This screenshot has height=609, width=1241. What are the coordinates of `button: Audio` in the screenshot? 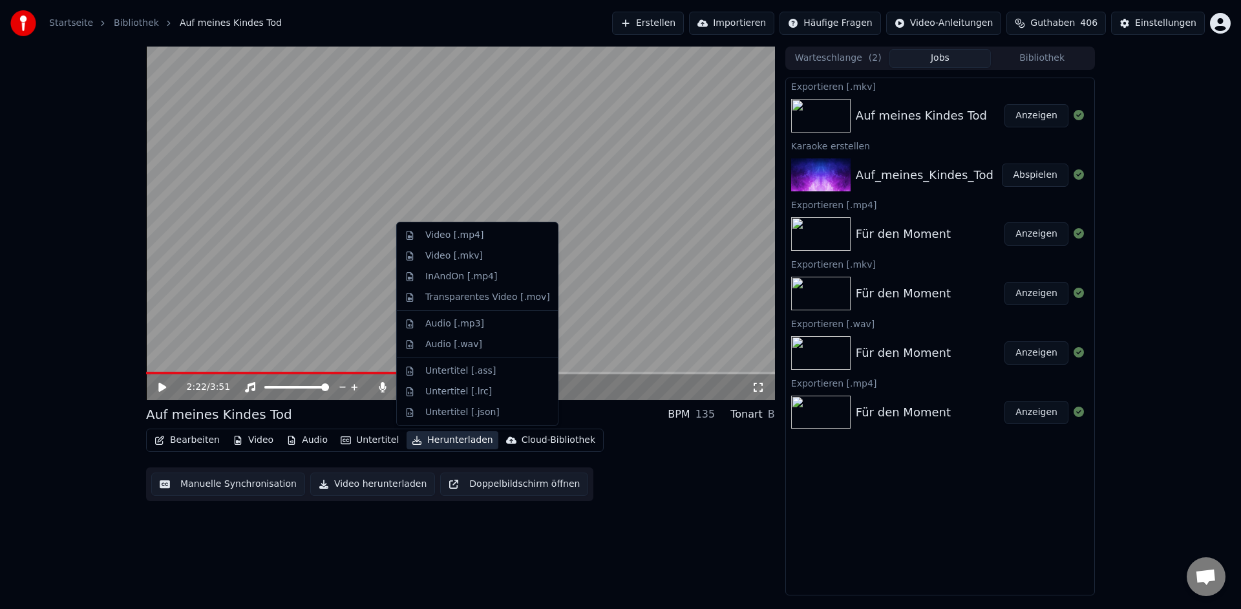 It's located at (307, 440).